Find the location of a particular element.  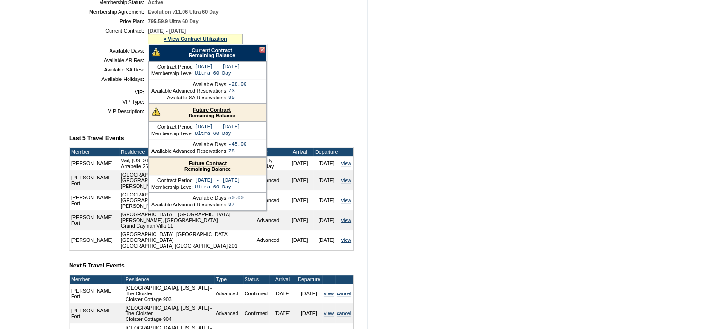

td: VIP Description: is located at coordinates (108, 111).